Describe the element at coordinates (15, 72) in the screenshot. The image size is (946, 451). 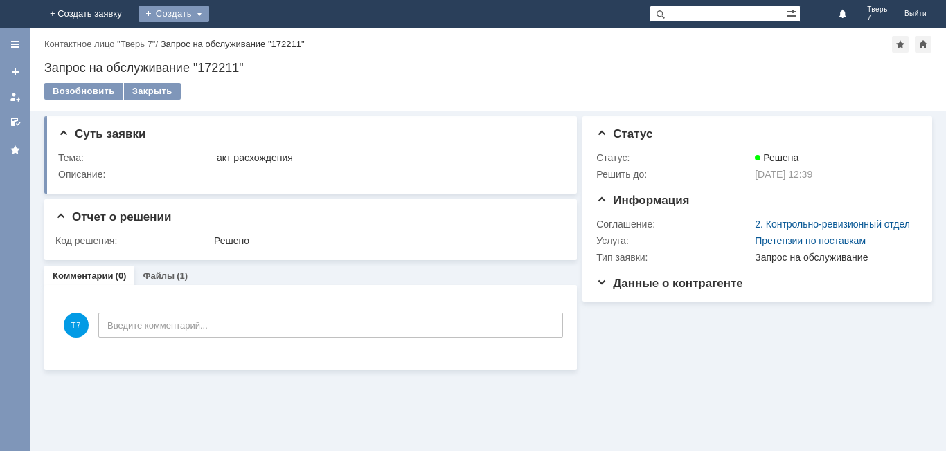
I see `a: Создать заявку` at that location.